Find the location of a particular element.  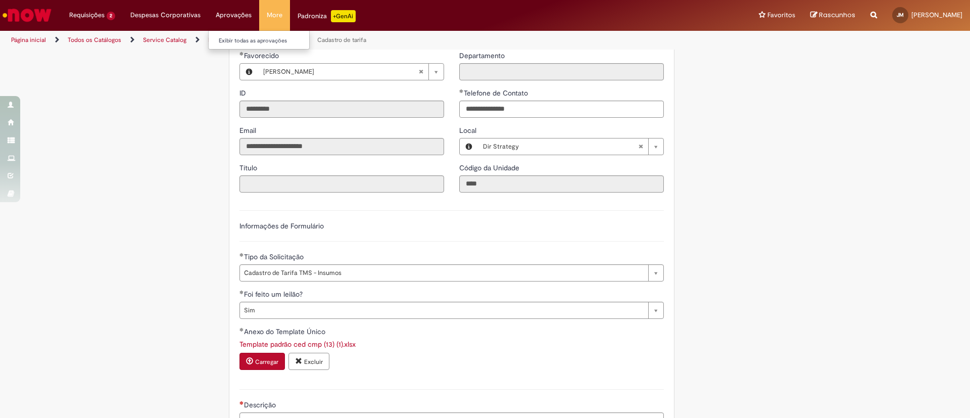

span: Somente leitura - Título is located at coordinates (249, 168).